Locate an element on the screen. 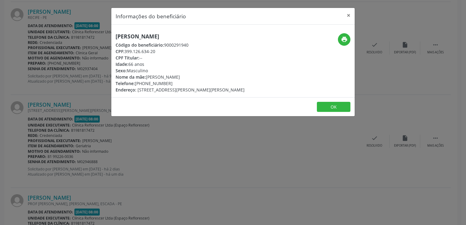 The height and width of the screenshot is (225, 466). button: Close is located at coordinates (349, 15).